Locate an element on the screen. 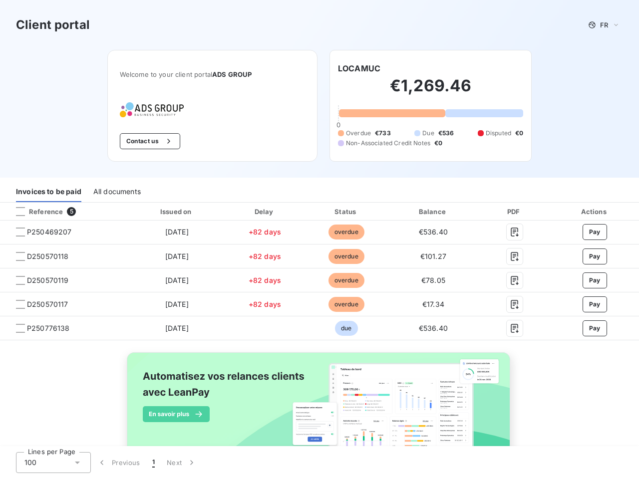 Image resolution: width=639 pixels, height=479 pixels. span: 100 is located at coordinates (30, 463).